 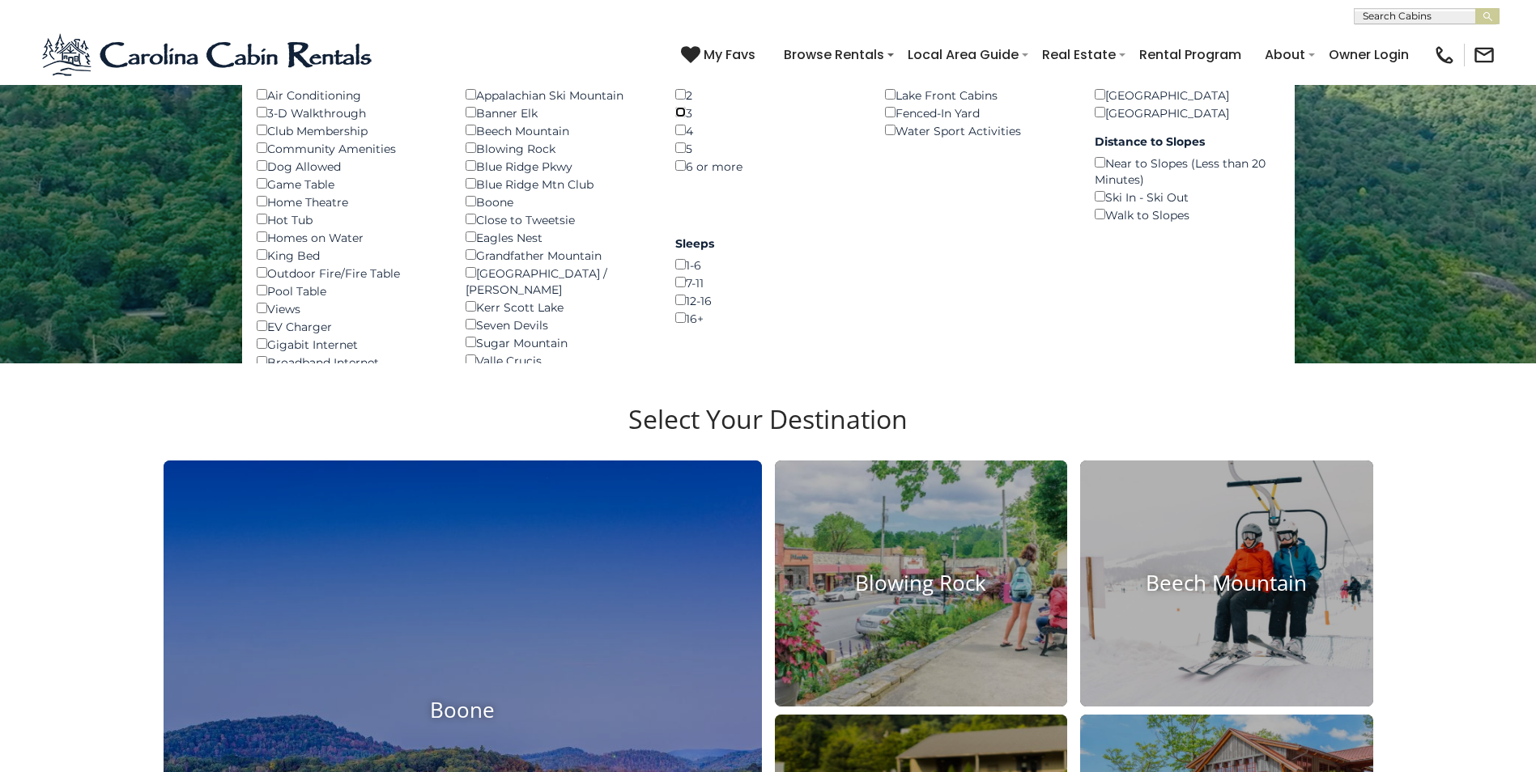 What do you see at coordinates (1368, 54) in the screenshot?
I see `a: Owner Login` at bounding box center [1368, 54].